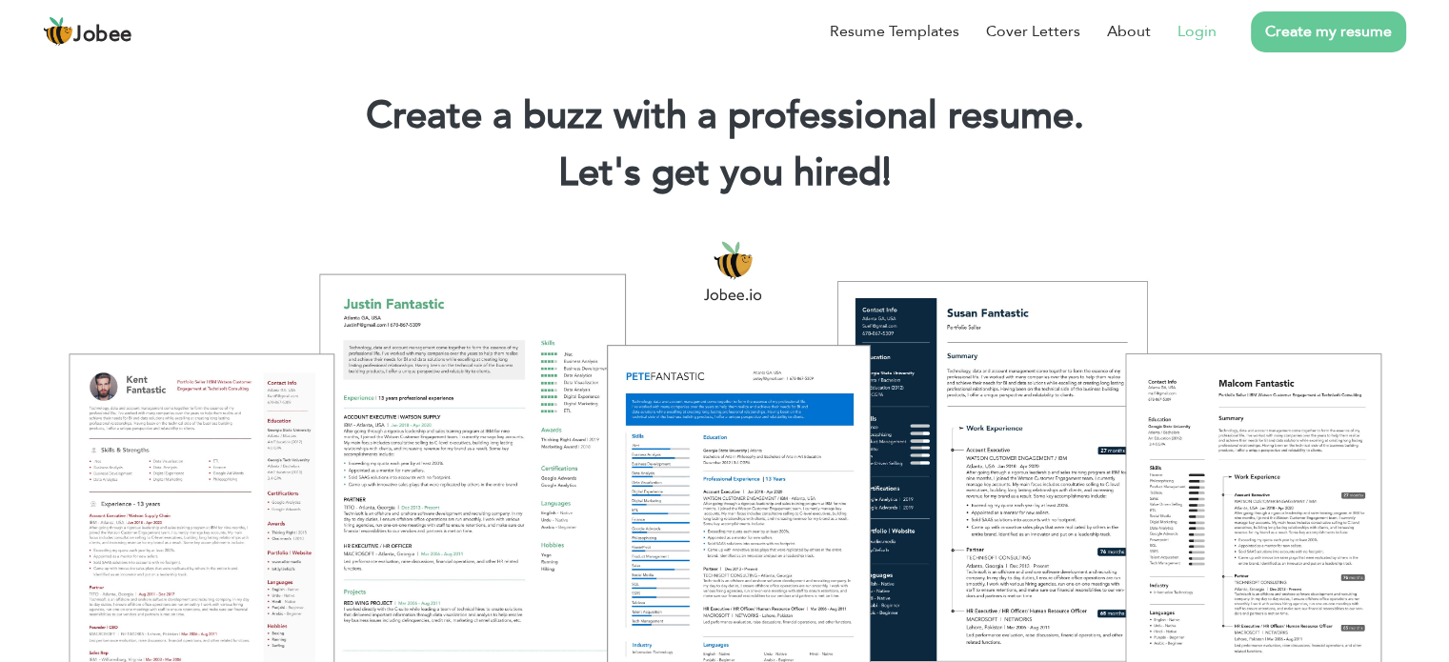 The height and width of the screenshot is (662, 1449). Describe the element at coordinates (1328, 31) in the screenshot. I see `a: Create my resume` at that location.